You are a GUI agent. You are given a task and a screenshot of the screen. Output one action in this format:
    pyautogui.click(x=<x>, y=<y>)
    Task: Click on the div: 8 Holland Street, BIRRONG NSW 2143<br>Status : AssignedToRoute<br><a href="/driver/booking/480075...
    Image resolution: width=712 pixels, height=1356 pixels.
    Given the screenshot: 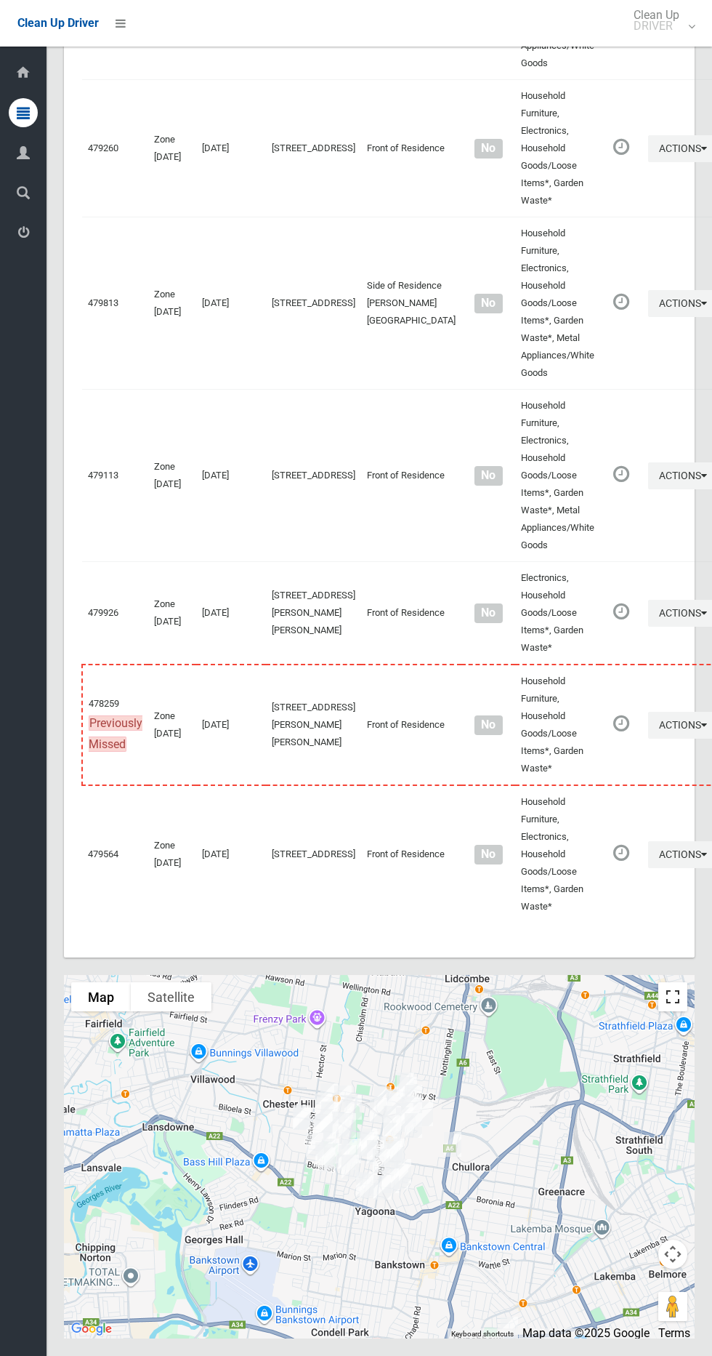 What is the action you would take?
    pyautogui.click(x=405, y=1115)
    